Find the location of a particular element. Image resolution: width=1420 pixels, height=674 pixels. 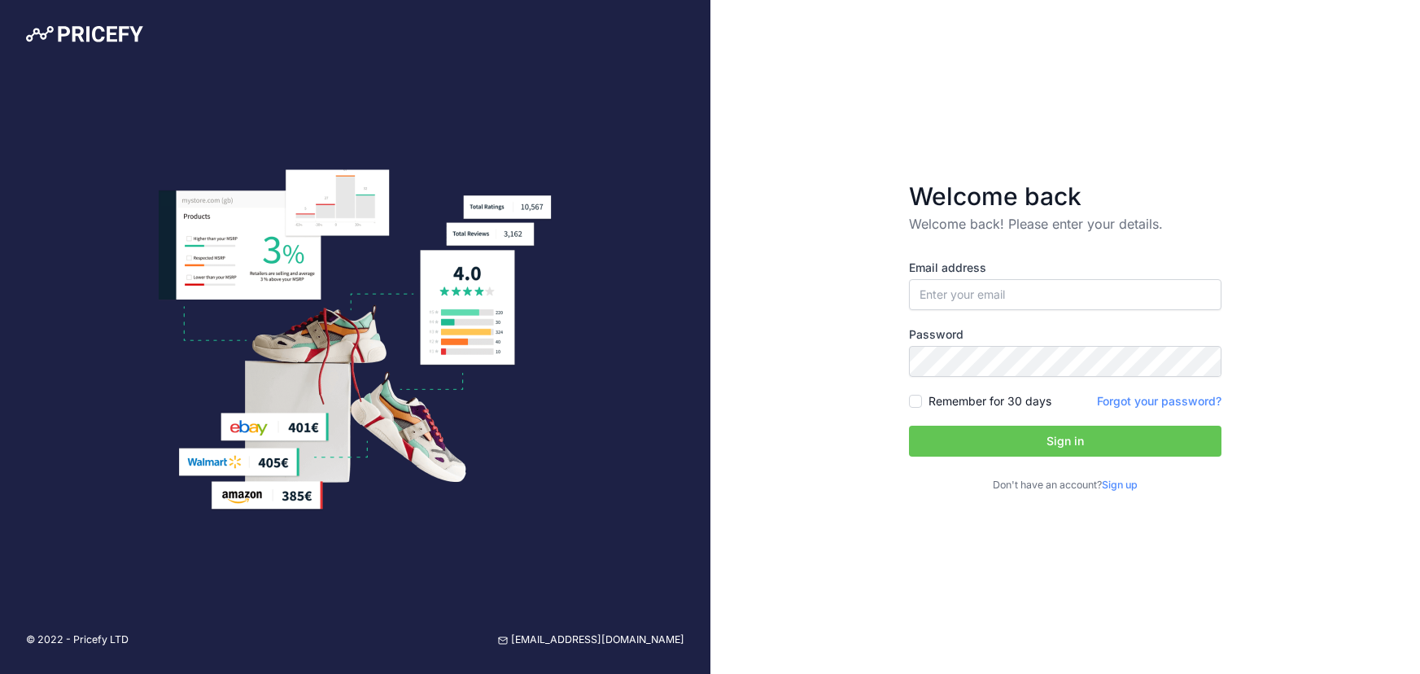

label: Email address is located at coordinates (1065, 268).